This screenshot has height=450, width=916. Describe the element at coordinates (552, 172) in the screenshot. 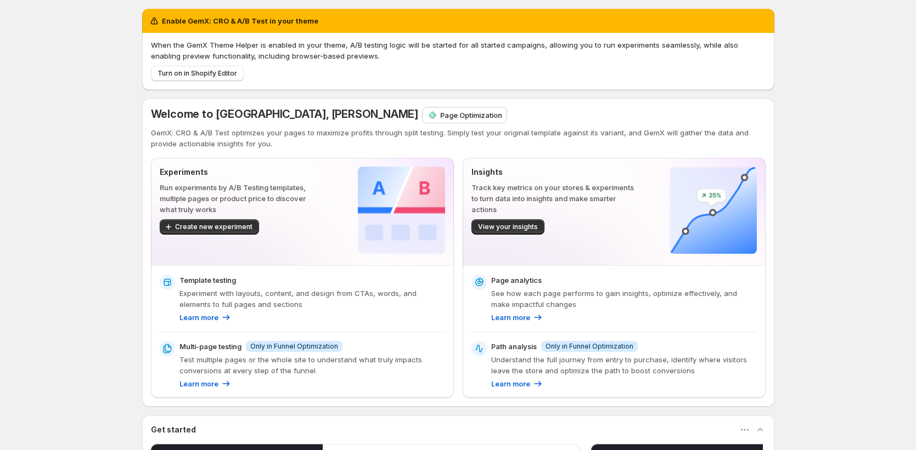

I see `p: Insights` at that location.